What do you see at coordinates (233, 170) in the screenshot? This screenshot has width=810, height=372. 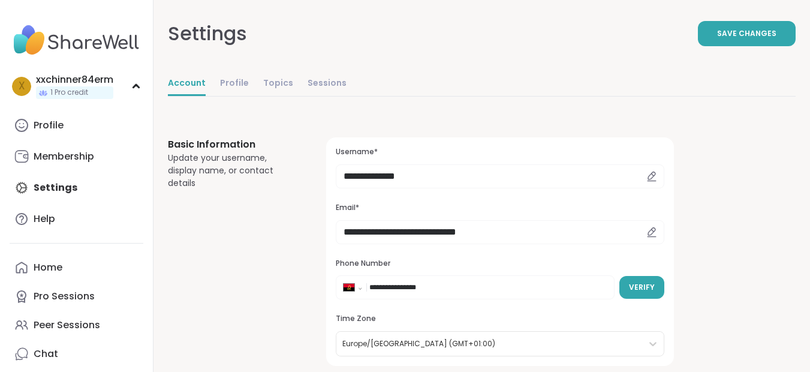 I see `div: Update your username, display name, or contact details` at bounding box center [233, 170].